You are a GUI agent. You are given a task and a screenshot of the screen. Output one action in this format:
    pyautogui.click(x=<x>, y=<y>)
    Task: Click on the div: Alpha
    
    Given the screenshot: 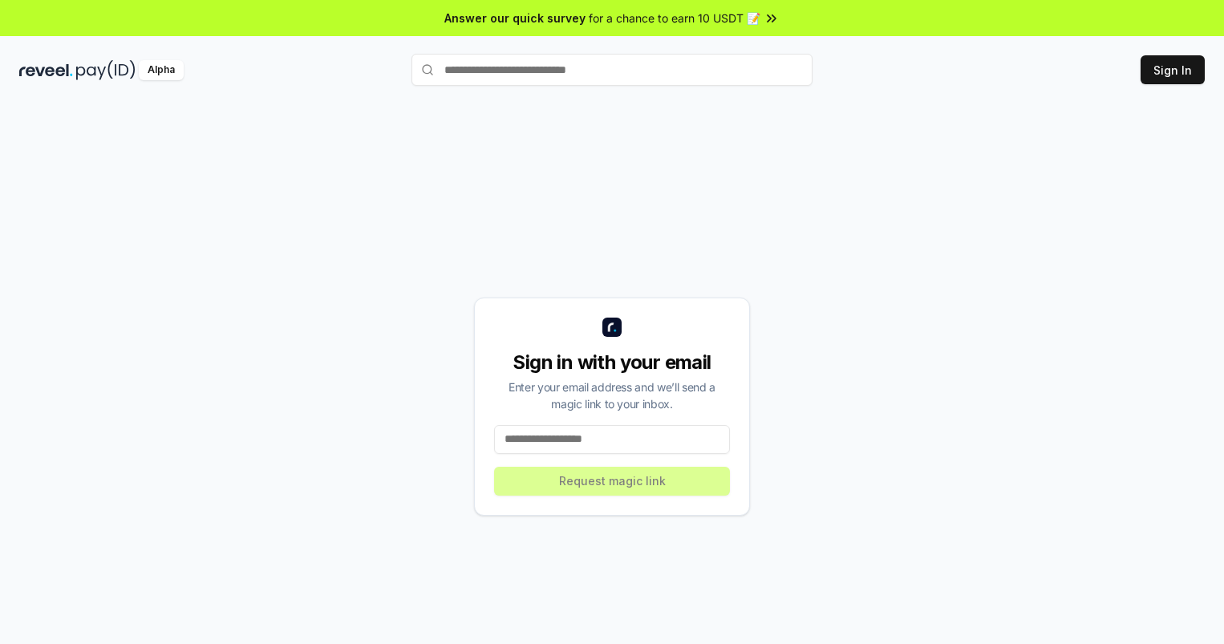 What is the action you would take?
    pyautogui.click(x=161, y=70)
    